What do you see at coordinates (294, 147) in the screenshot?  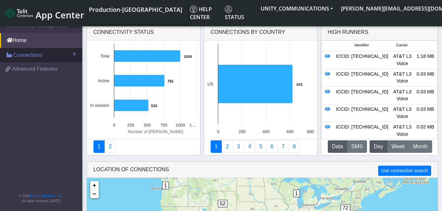 I see `a: Not Connected for 30 days` at bounding box center [294, 147].